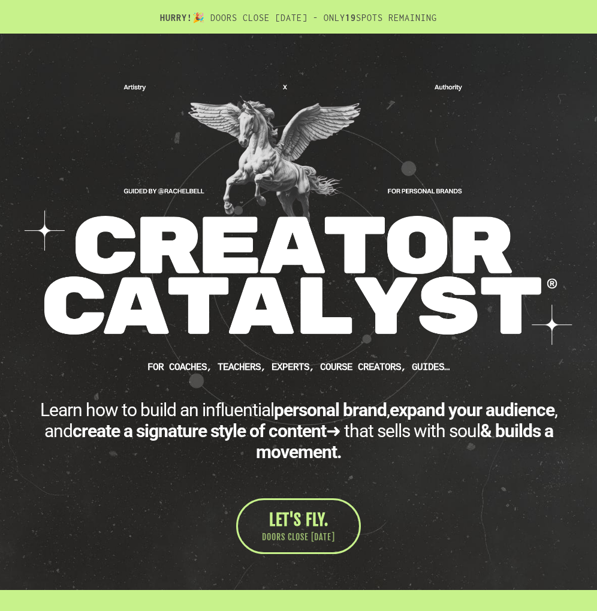  What do you see at coordinates (472, 409) in the screenshot?
I see `b: expand your audience` at bounding box center [472, 409].